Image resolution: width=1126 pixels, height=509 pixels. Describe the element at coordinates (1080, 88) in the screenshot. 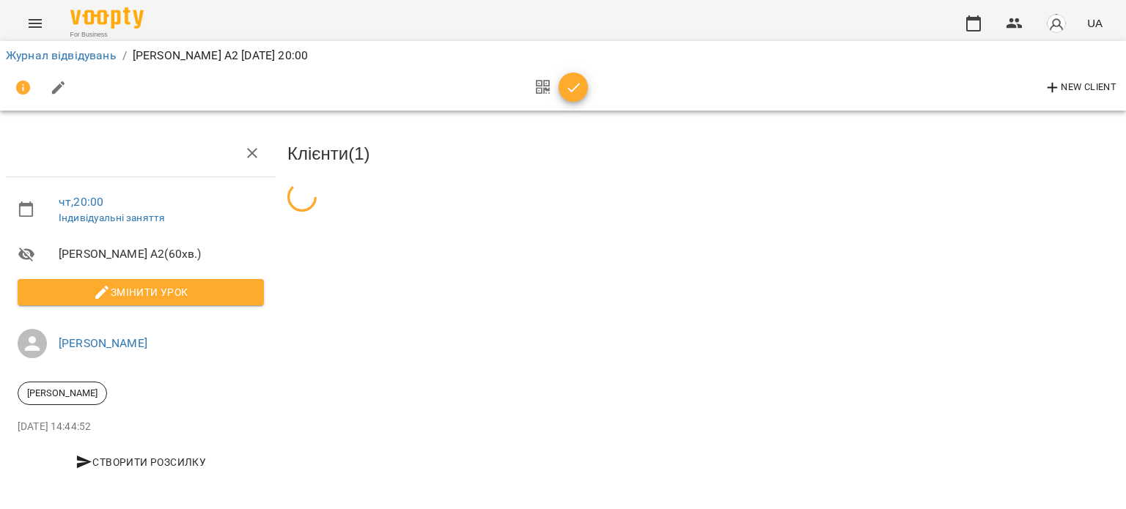

I see `button: New Client` at that location.